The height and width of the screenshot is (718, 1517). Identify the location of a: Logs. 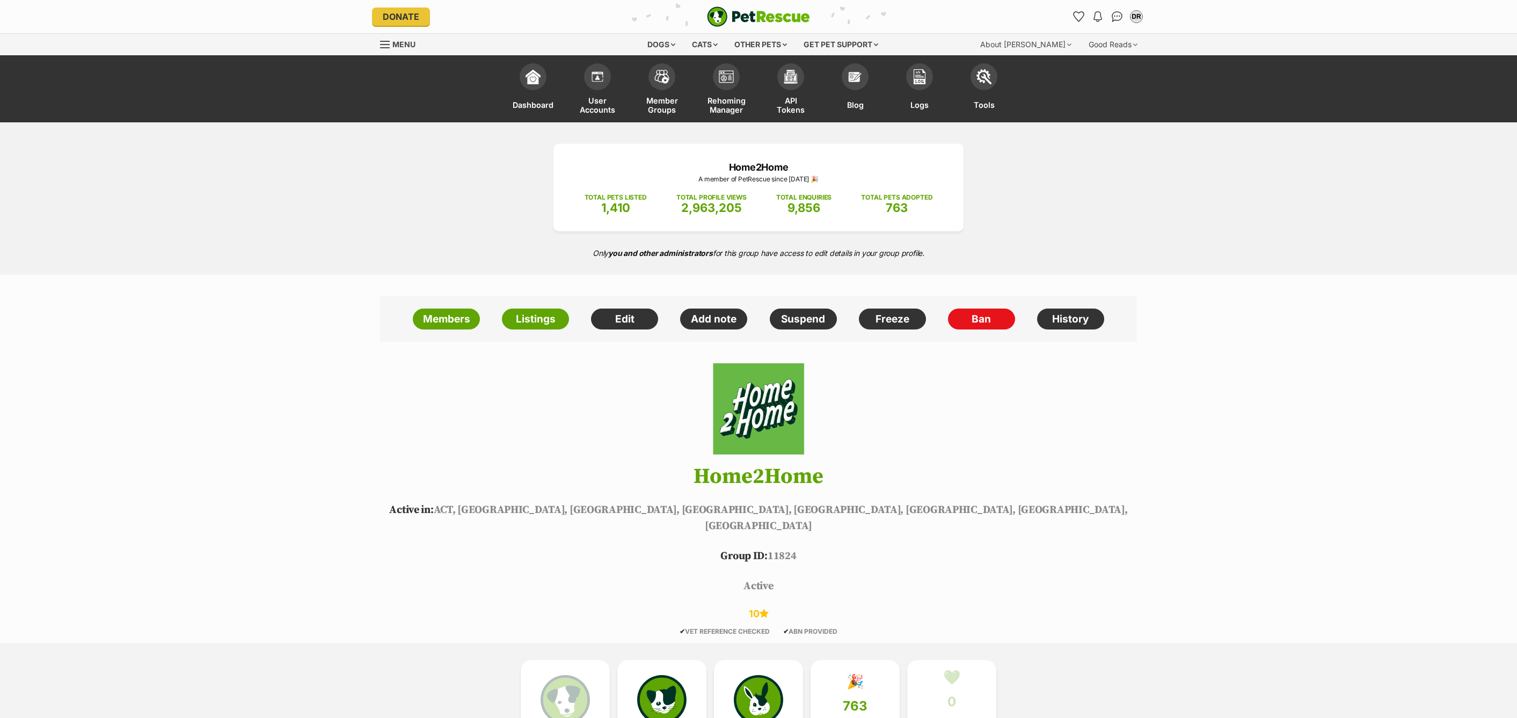
(920, 90).